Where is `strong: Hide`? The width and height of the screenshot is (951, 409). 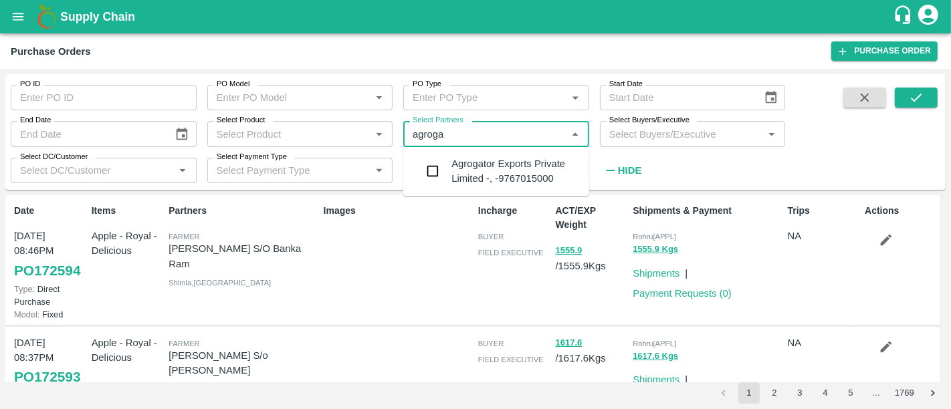 strong: Hide is located at coordinates (629, 171).